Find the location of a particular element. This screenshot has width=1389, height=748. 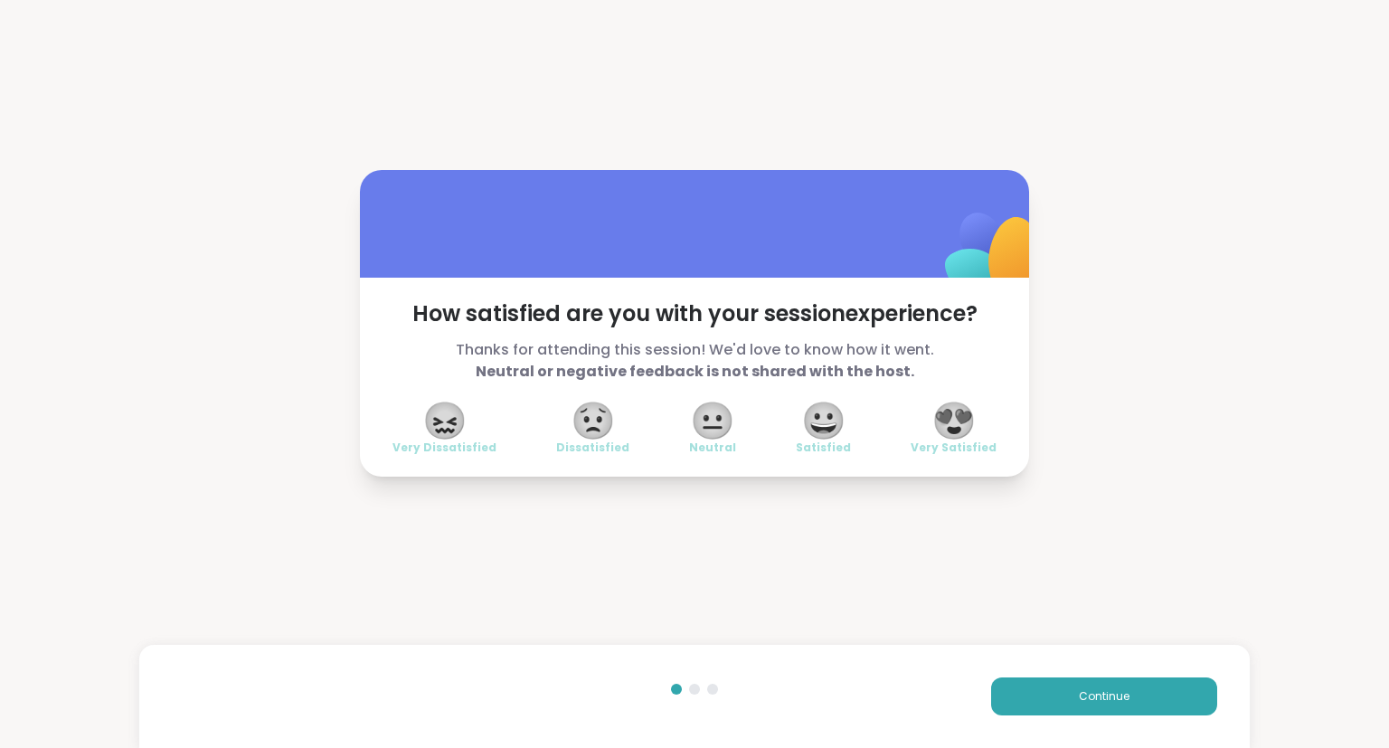

span: Thanks for attending this session! We'd love to know how it went. is located at coordinates (694, 361).